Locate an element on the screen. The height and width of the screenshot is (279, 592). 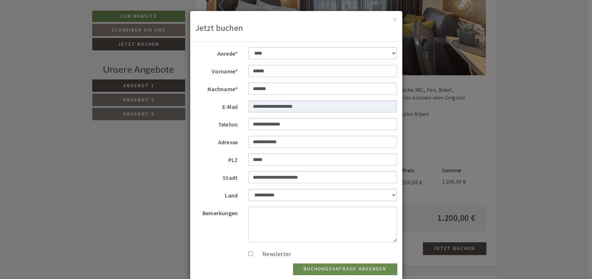
small: 10:00 is located at coordinates (62, 37).